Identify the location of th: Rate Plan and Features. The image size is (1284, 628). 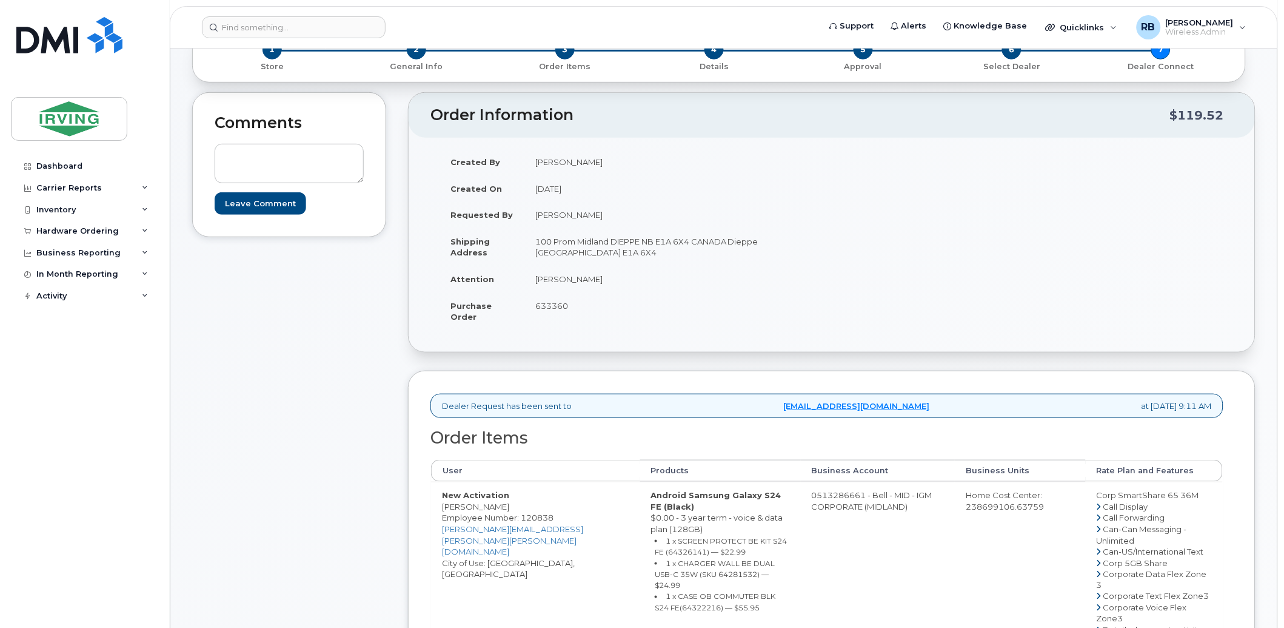
(1154, 470).